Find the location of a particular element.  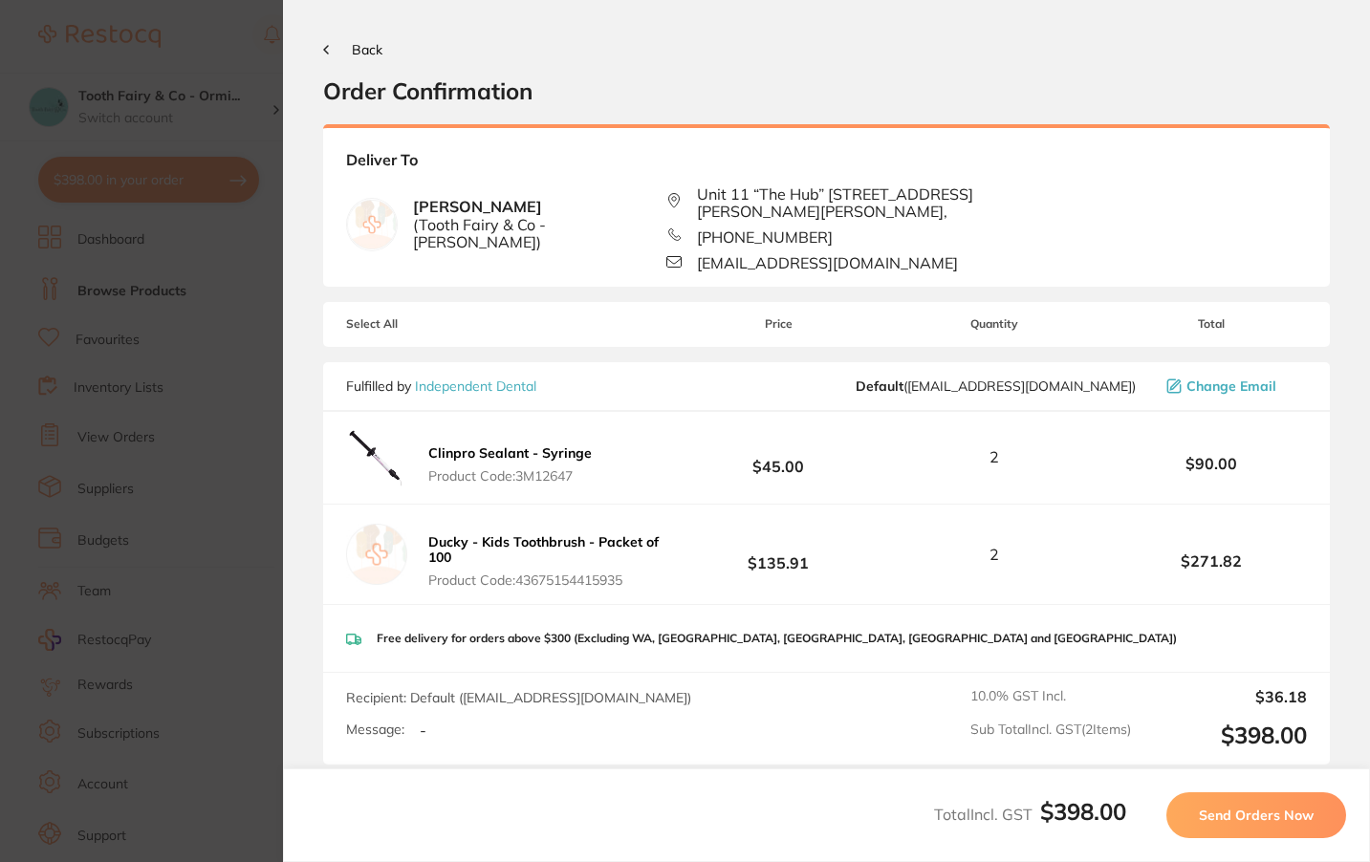

span: Product Code: 43675154415935 is located at coordinates (552, 580).